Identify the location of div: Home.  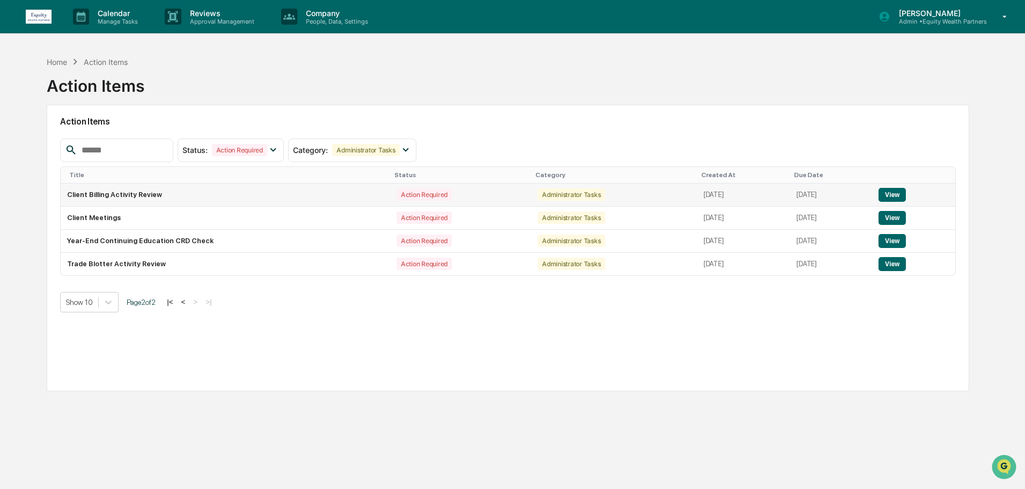
(57, 62).